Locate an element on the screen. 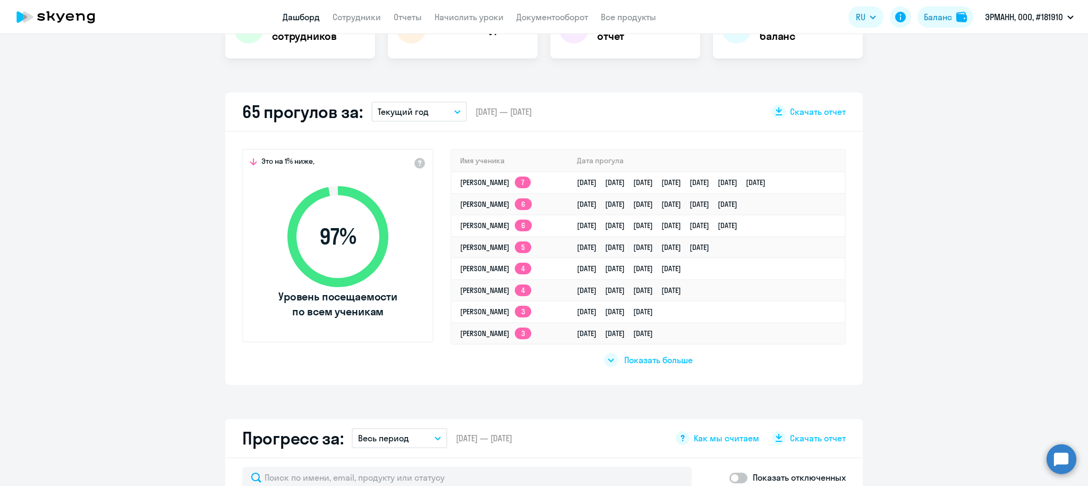  a: Сотрудники is located at coordinates (357, 17).